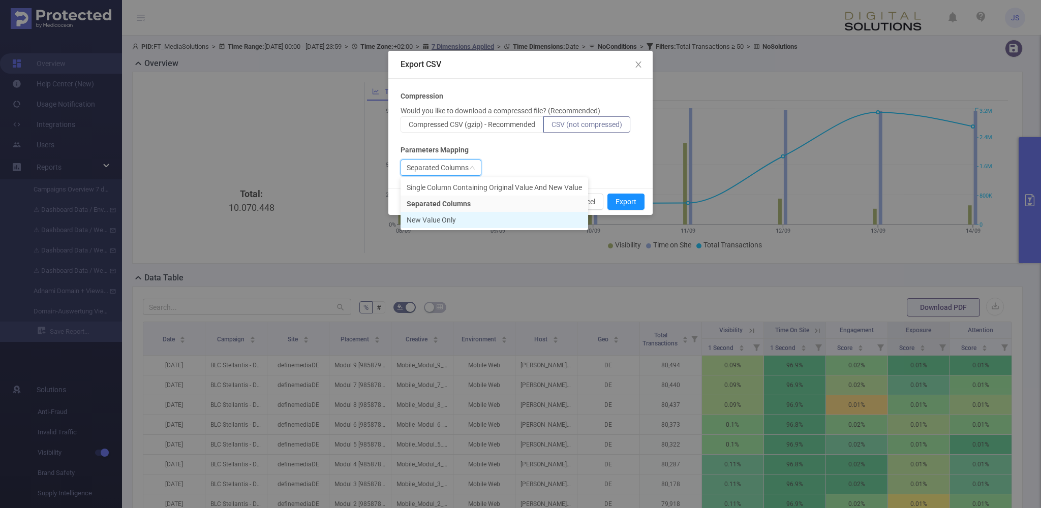 Image resolution: width=1041 pixels, height=508 pixels. Describe the element at coordinates (626, 202) in the screenshot. I see `button: Export` at that location.